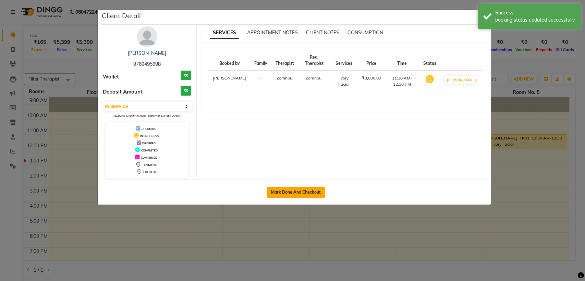  Describe the element at coordinates (372, 60) in the screenshot. I see `th: Price` at that location.